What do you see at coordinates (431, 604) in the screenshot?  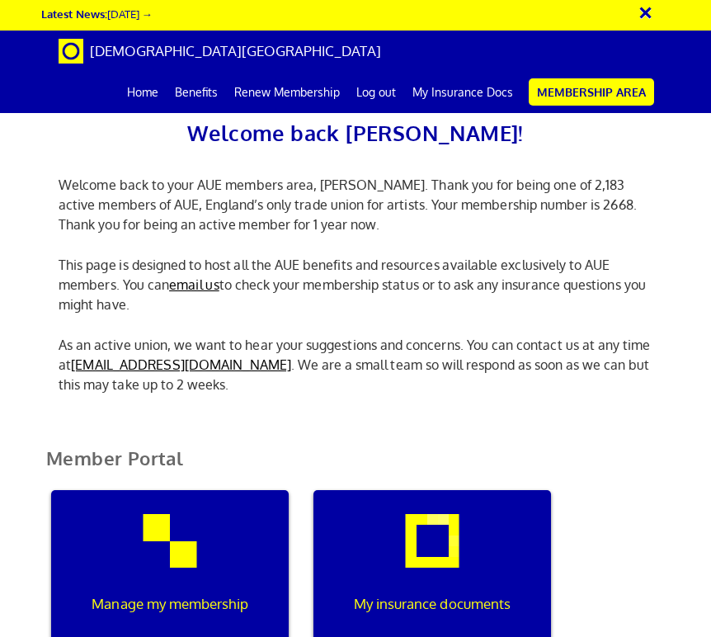 I see `p: My insurance documents` at bounding box center [431, 604].